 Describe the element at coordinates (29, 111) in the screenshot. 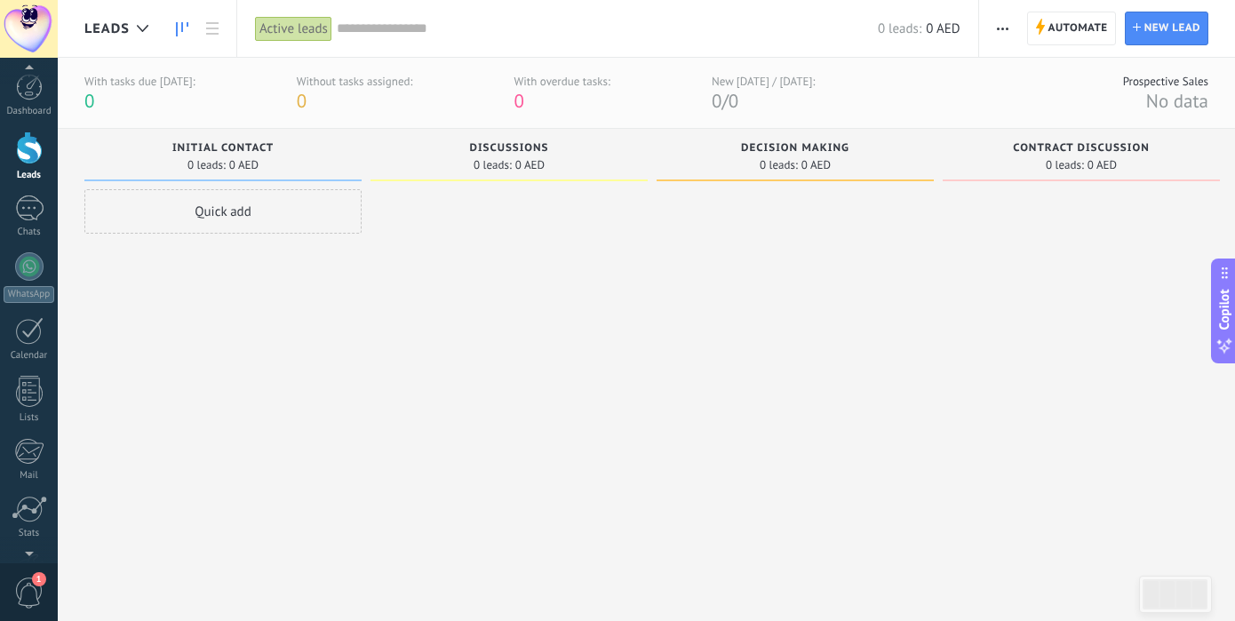

I see `div: Dashboard` at that location.